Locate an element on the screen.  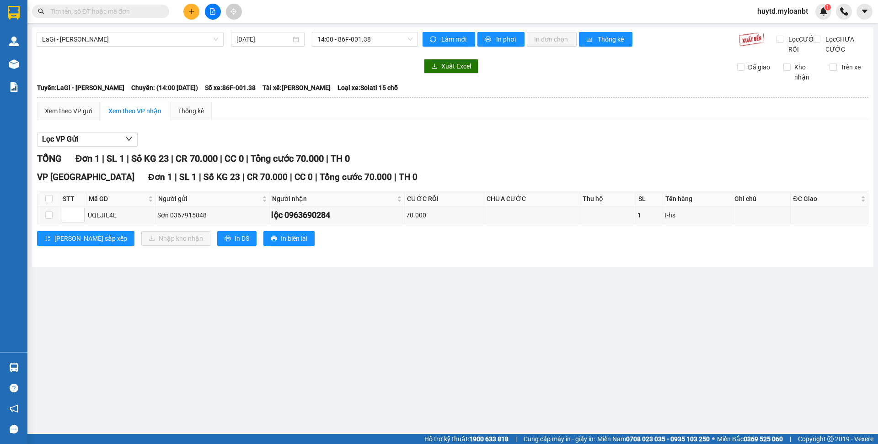
span: In biên lai is located at coordinates (294, 239).